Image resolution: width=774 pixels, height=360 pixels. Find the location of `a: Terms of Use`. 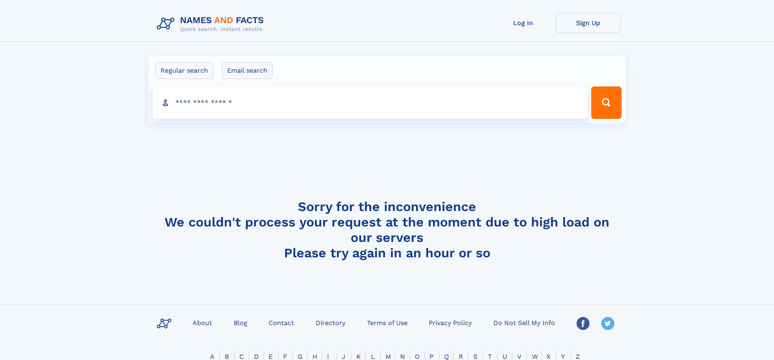

a: Terms of Use is located at coordinates (387, 323).